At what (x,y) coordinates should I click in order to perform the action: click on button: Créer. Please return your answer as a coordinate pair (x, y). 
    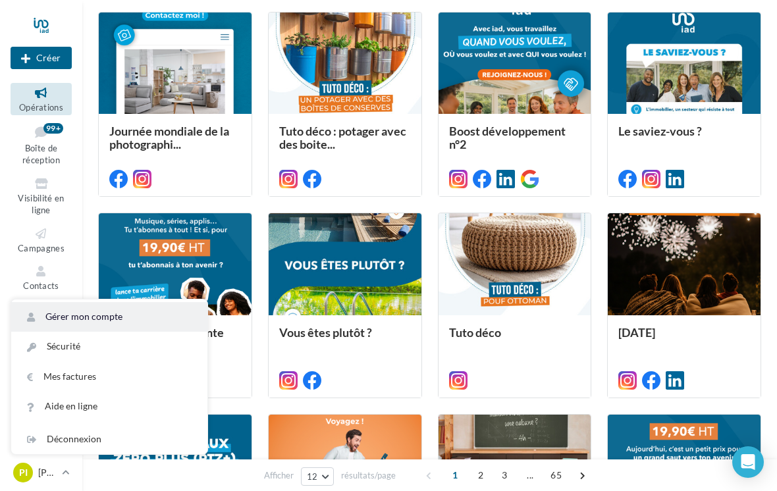
    Looking at the image, I should click on (41, 58).